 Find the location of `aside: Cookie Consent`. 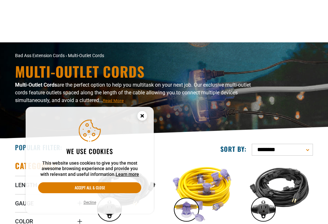

aside: Cookie Consent is located at coordinates (90, 160).